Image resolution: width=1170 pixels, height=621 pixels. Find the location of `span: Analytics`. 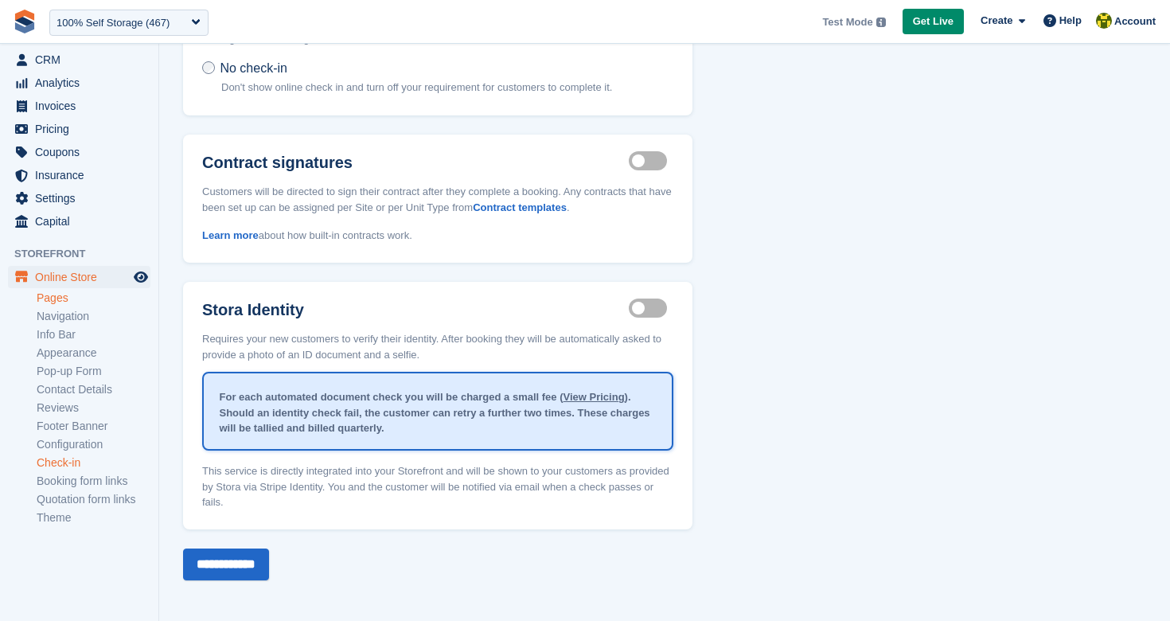

span: Analytics is located at coordinates (83, 83).